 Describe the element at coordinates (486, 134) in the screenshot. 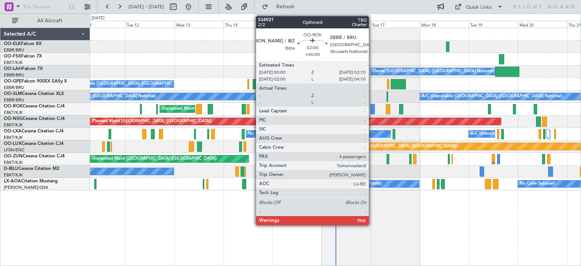

I see `div: A/C Unavailable` at that location.